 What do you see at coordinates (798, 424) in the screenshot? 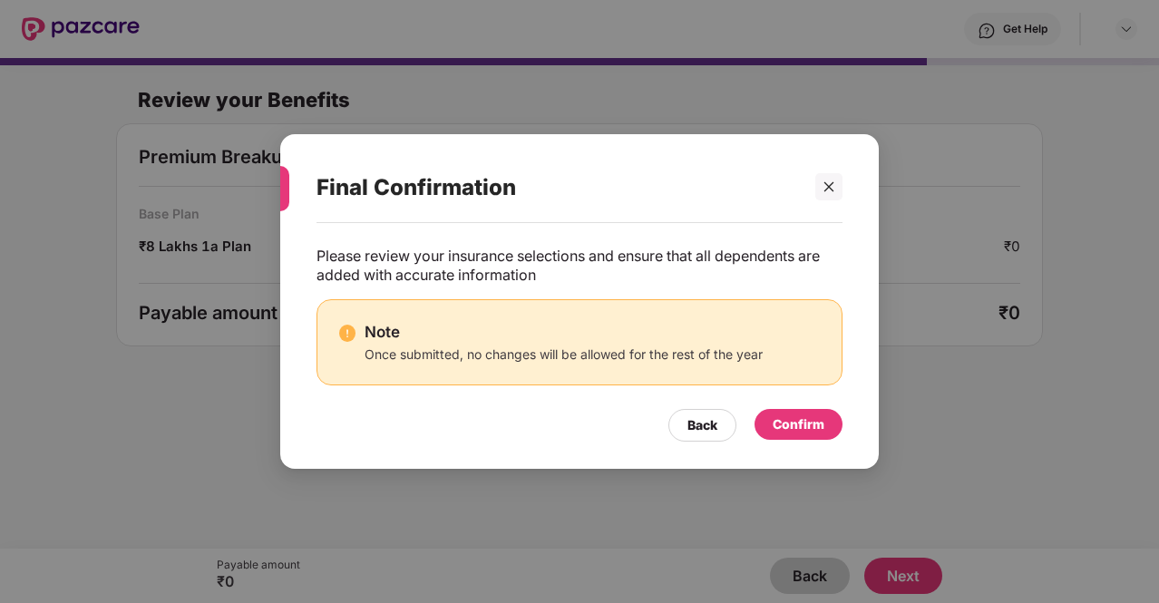
I see `div: Confirm` at bounding box center [798, 424].